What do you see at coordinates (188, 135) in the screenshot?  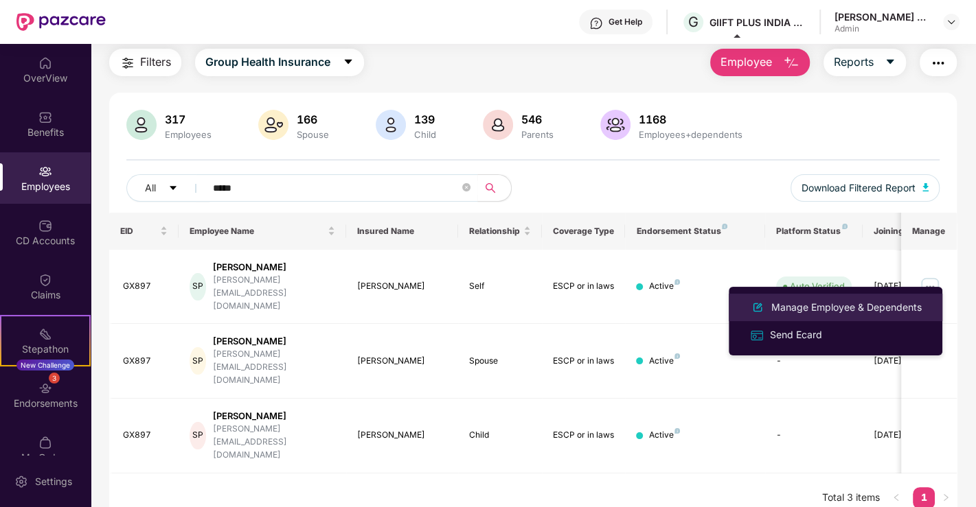 I see `div: Employees` at bounding box center [188, 135].